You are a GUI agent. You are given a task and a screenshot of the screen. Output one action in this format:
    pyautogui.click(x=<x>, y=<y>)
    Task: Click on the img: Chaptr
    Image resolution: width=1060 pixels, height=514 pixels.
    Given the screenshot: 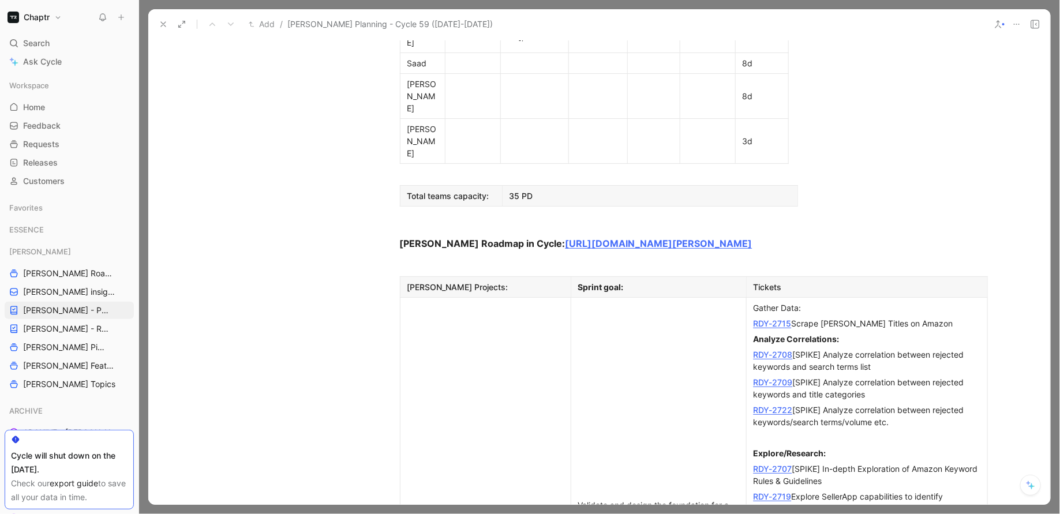 What is the action you would take?
    pyautogui.click(x=13, y=17)
    